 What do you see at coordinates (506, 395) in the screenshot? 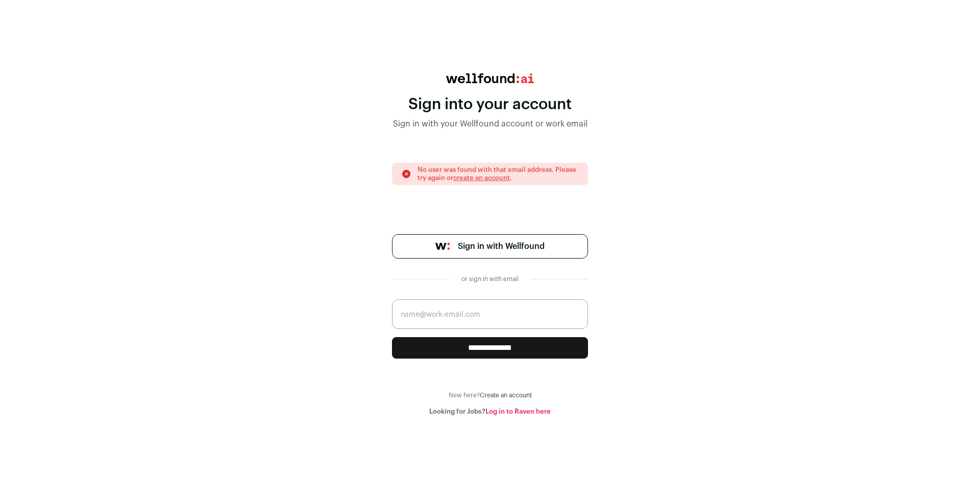
I see `a: Create an account` at bounding box center [506, 395].